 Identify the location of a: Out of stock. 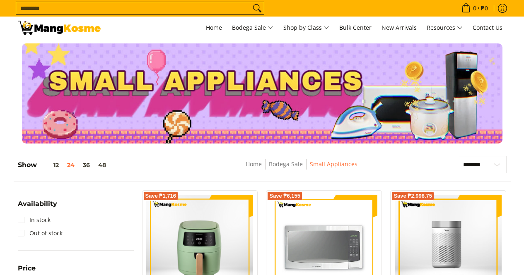
(40, 234).